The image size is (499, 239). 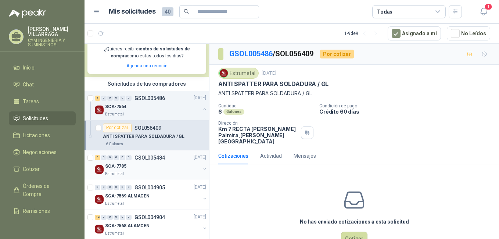 What do you see at coordinates (272, 54) in the screenshot?
I see `p: / SOL056409` at bounding box center [272, 54].